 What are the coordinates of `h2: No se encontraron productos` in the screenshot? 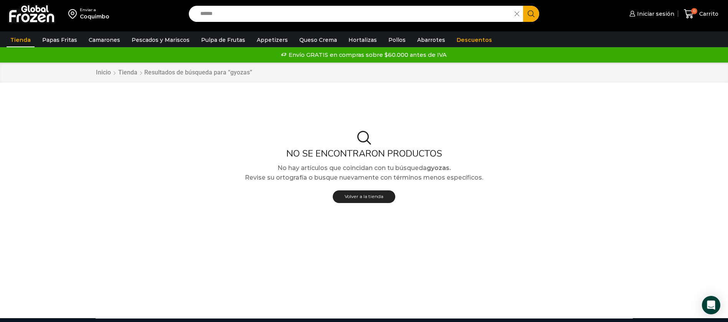 It's located at (364, 154).